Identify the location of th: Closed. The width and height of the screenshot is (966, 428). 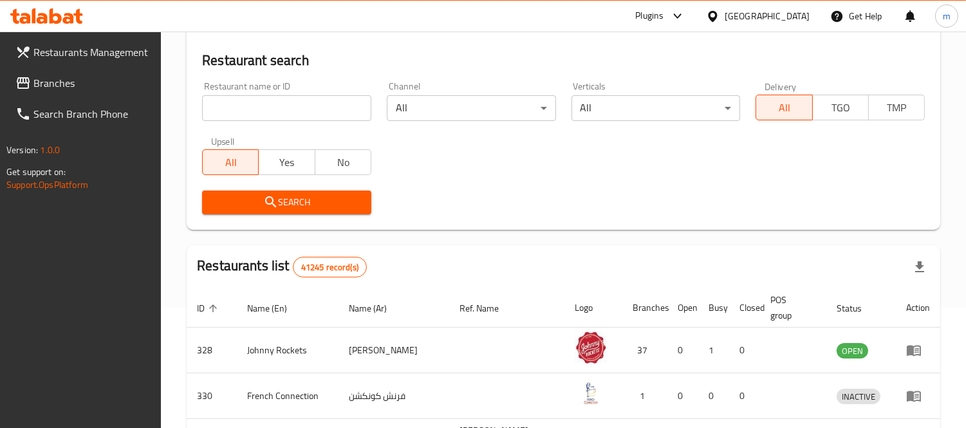
(744, 308).